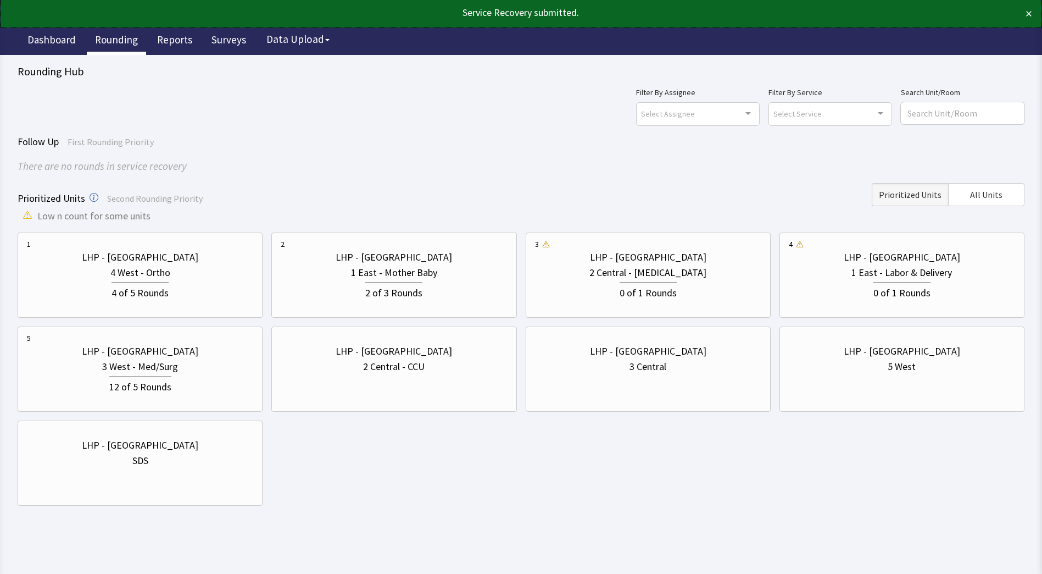  Describe the element at coordinates (521, 166) in the screenshot. I see `div: There are no rounds in service recovery` at that location.